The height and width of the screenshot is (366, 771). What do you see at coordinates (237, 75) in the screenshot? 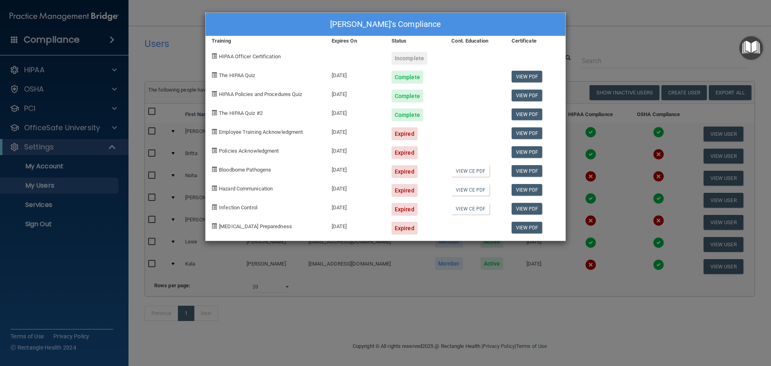
I see `span: The HIPAA Quiz` at bounding box center [237, 75].